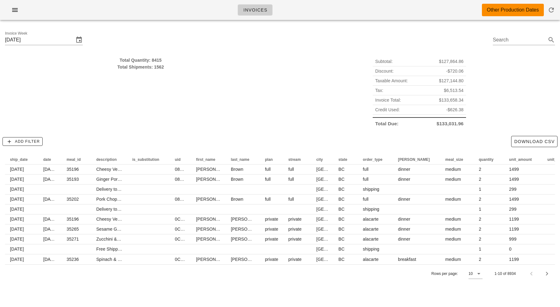 This screenshot has width=560, height=307. What do you see at coordinates (375, 159) in the screenshot?
I see `th: order_type: Not sorted. Activate to sort ascending.` at bounding box center [375, 159].